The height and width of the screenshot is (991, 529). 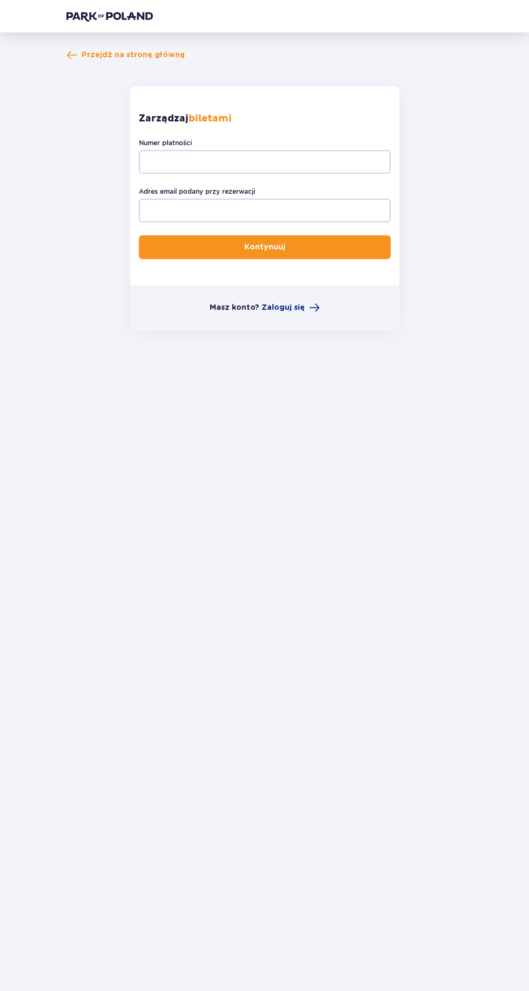 I want to click on a: Przejdź na stronę główną, so click(x=125, y=55).